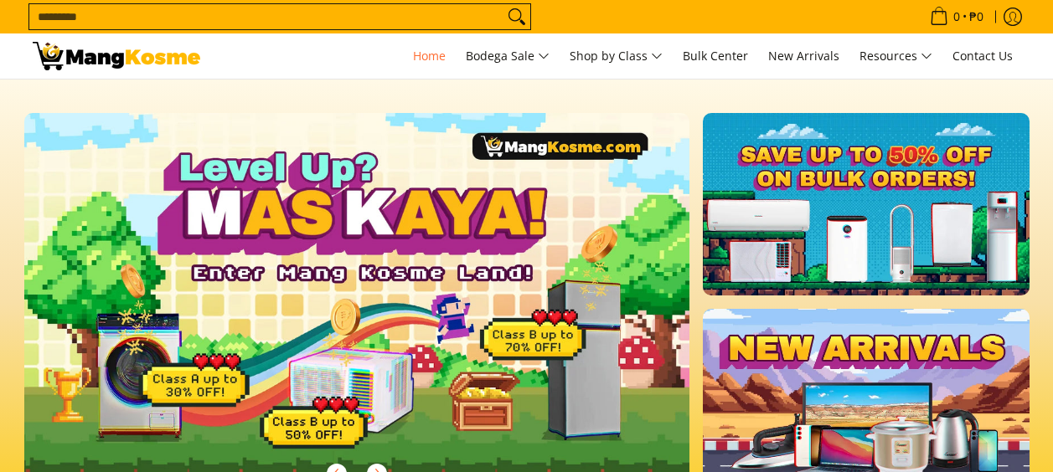 This screenshot has width=1053, height=472. I want to click on span: Resources, so click(895, 56).